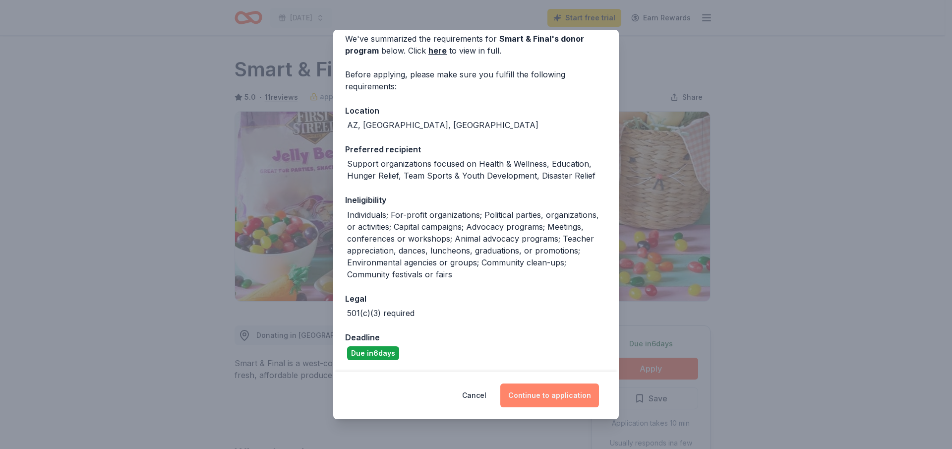  What do you see at coordinates (476, 80) in the screenshot?
I see `div: Before applying, please make sure you fulfill the following requirements:` at bounding box center [476, 80].